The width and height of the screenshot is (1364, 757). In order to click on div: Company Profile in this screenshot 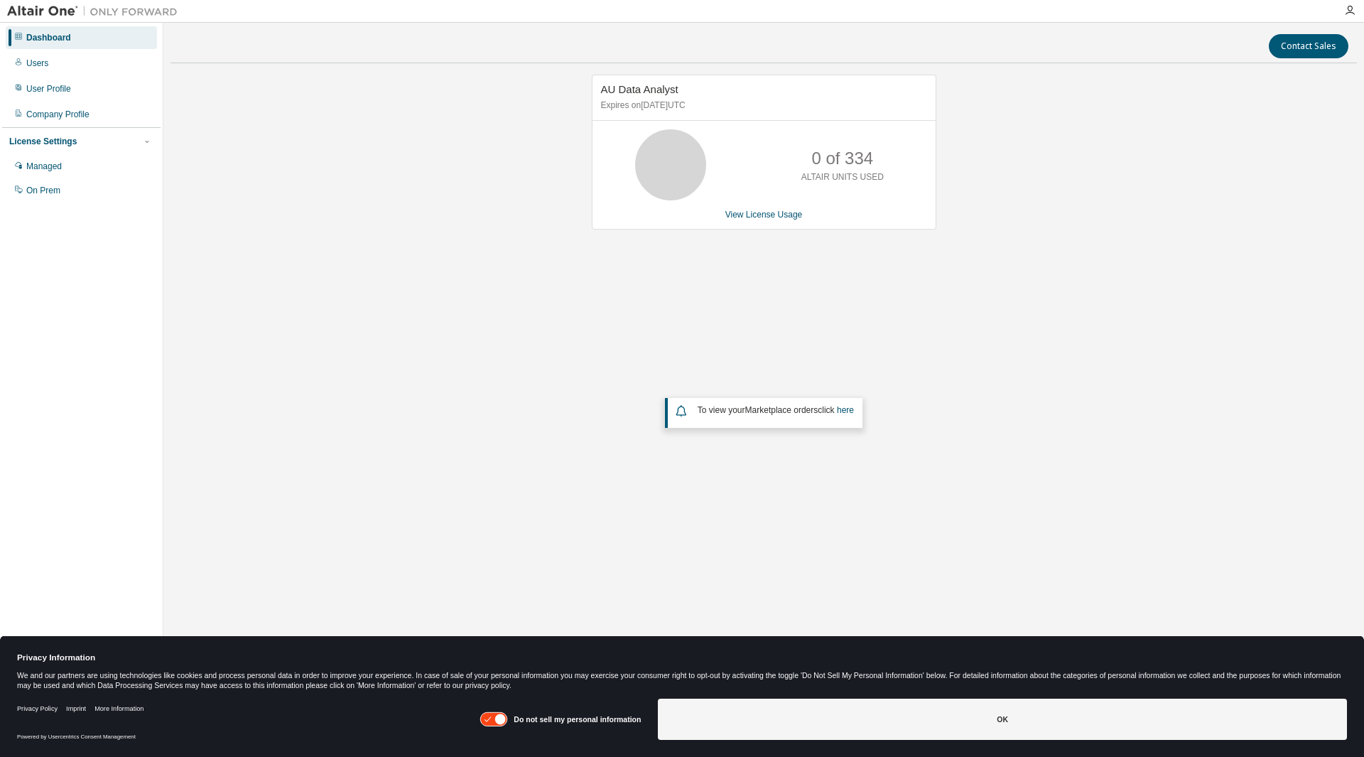, I will do `click(58, 114)`.